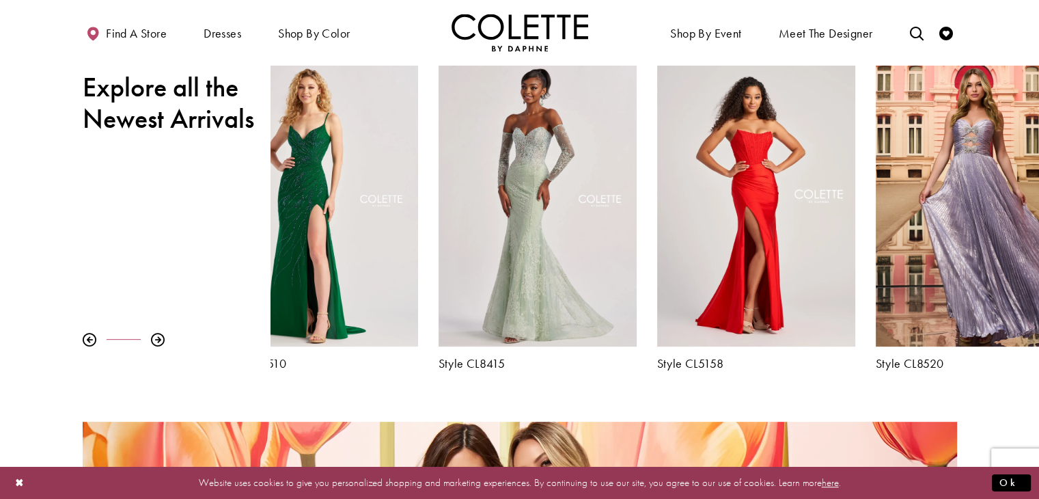  I want to click on div: Colette by Daphne Style No. CL5158, so click(756, 214).